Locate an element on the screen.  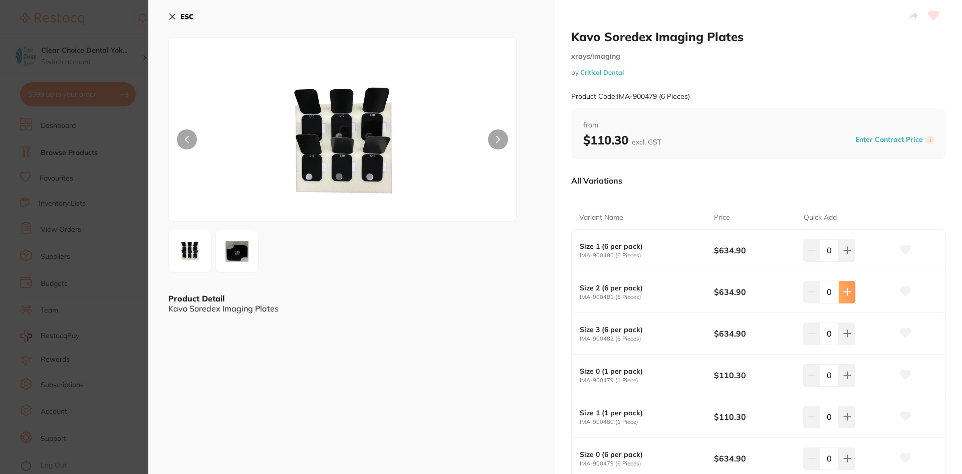
p: Quick Add is located at coordinates (821, 218).